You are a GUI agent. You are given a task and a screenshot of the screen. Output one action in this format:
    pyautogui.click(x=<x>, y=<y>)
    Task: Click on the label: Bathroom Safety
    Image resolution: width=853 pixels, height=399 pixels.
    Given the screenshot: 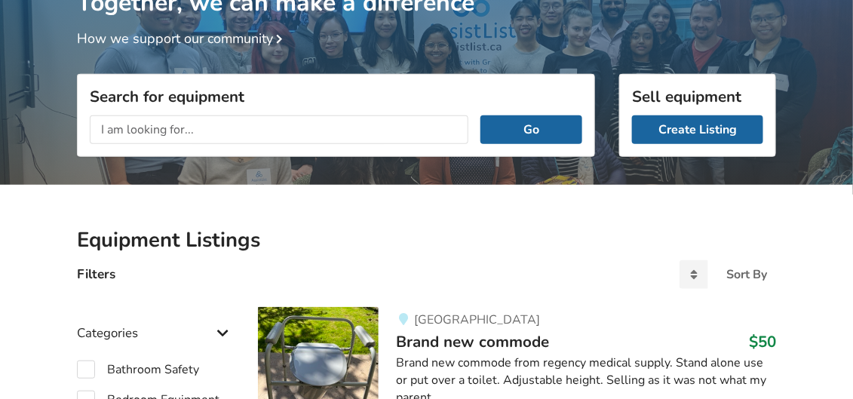 What is the action you would take?
    pyautogui.click(x=138, y=370)
    